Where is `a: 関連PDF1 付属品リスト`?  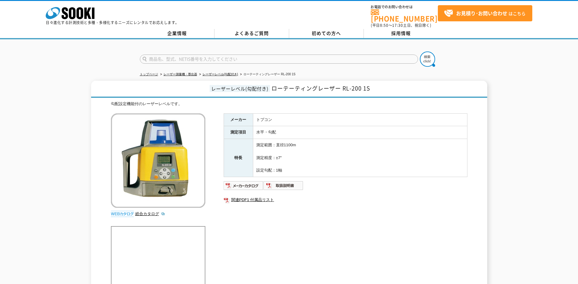 a: 関連PDF1 付属品リスト is located at coordinates (346, 200).